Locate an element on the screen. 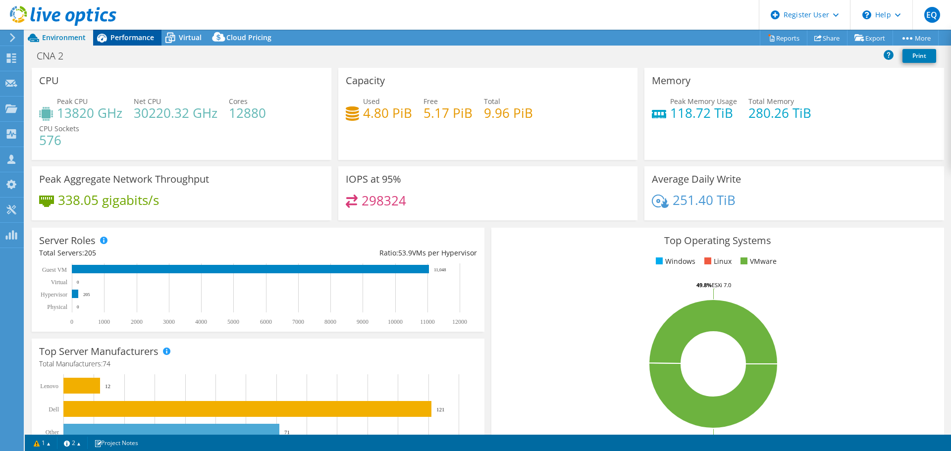 This screenshot has width=951, height=451. text: 3000 is located at coordinates (169, 322).